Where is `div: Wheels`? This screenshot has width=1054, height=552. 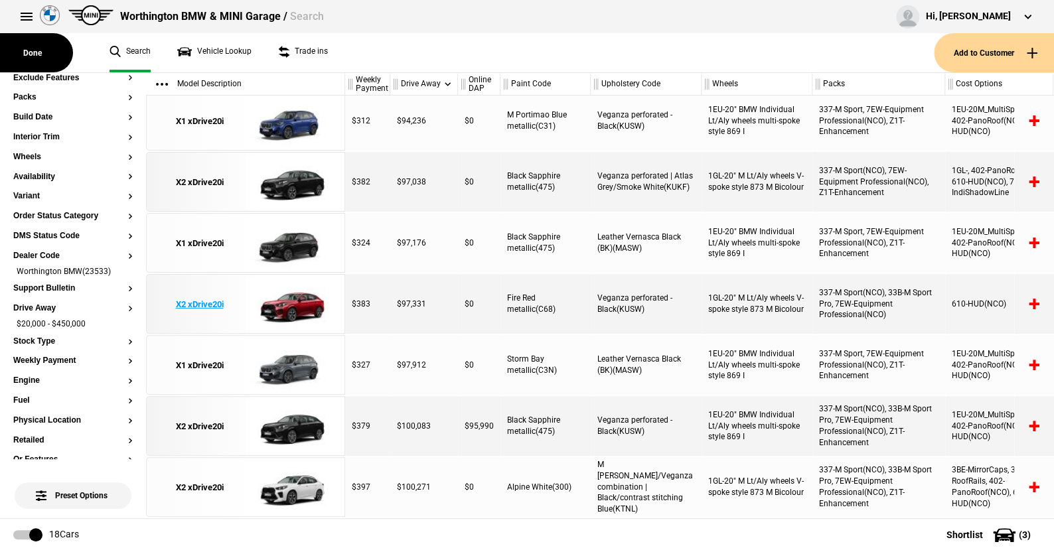
div: Wheels is located at coordinates (756, 84).